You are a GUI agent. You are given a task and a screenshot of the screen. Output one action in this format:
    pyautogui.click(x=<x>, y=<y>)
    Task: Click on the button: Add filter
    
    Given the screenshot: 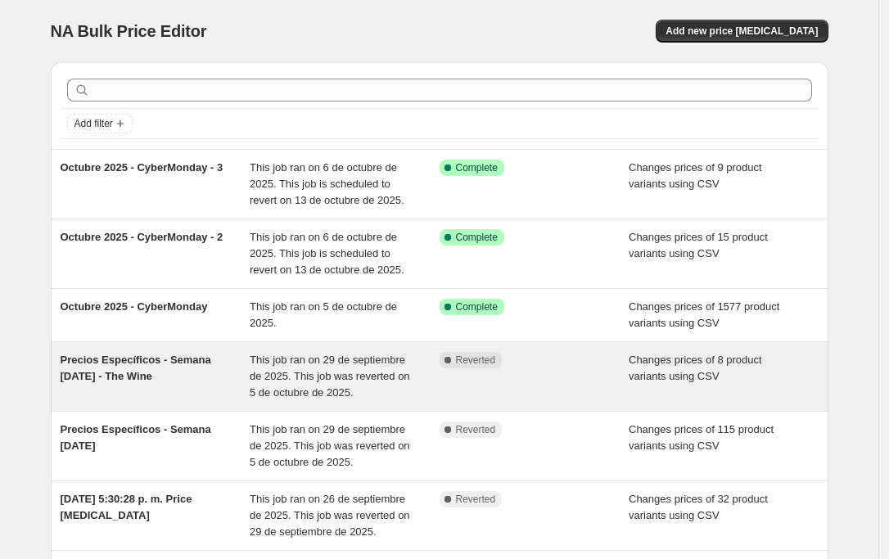 What is the action you would take?
    pyautogui.click(x=100, y=124)
    